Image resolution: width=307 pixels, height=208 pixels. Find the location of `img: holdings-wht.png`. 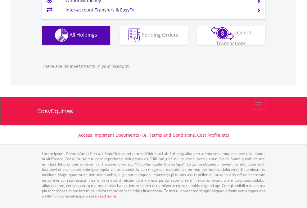

img: holdings-wht.png is located at coordinates (61, 35).